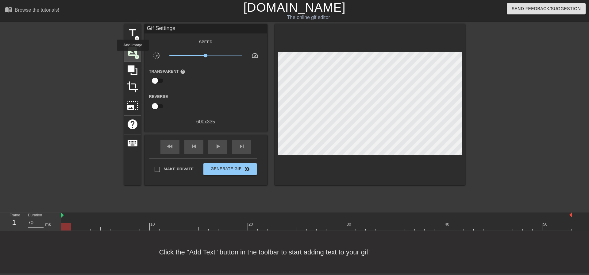 This screenshot has width=589, height=275. What do you see at coordinates (48, 224) in the screenshot?
I see `div: ms` at bounding box center [48, 224].